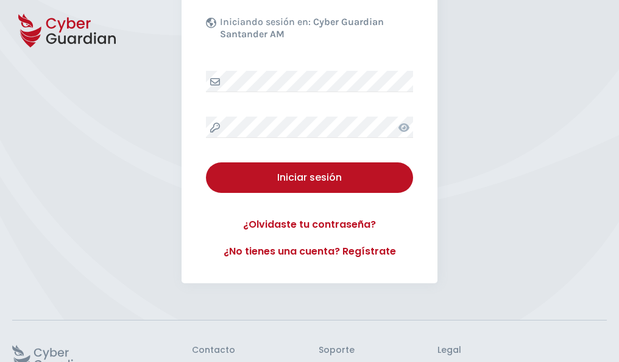 The height and width of the screenshot is (362, 619). What do you see at coordinates (310, 224) in the screenshot?
I see `a: ¿Olvidaste tu contraseña?` at bounding box center [310, 224].